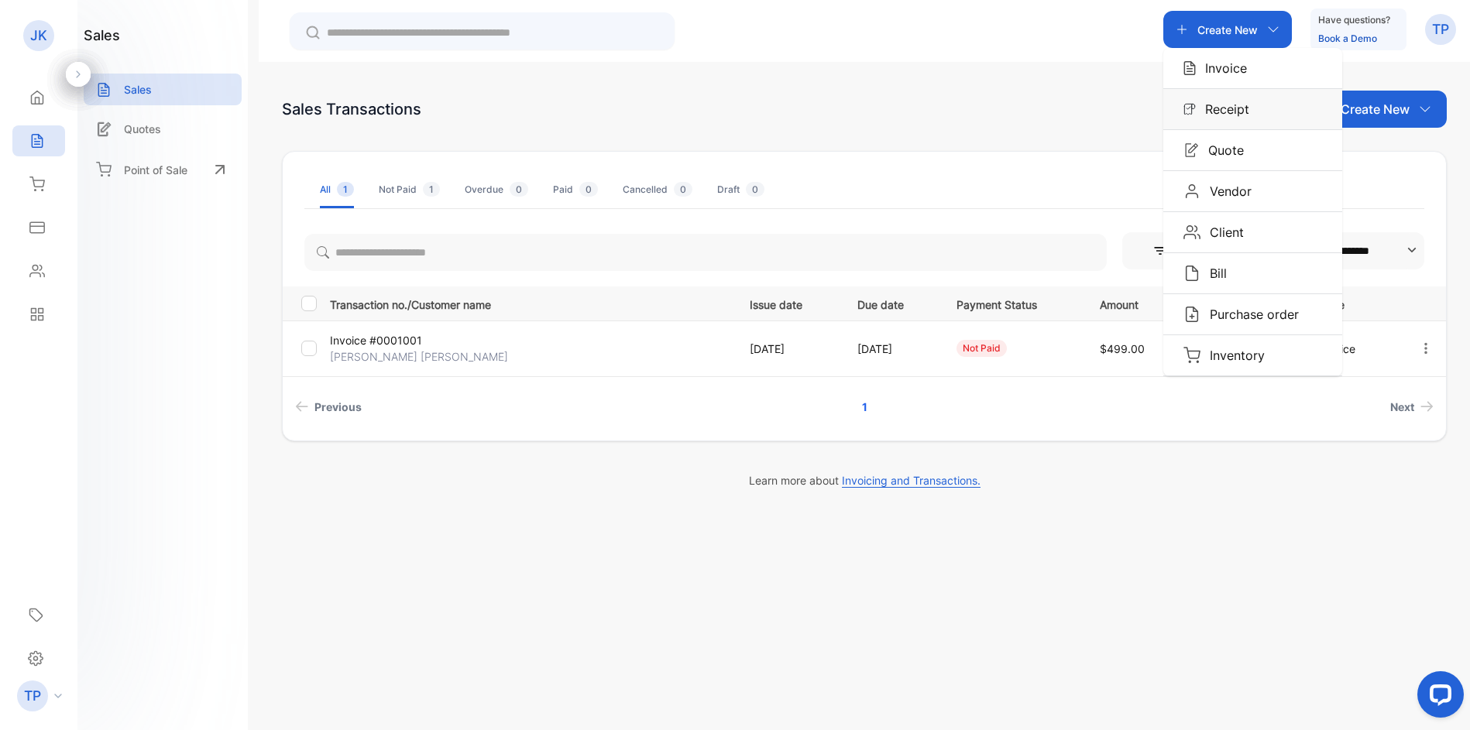  I want to click on p: JK, so click(39, 36).